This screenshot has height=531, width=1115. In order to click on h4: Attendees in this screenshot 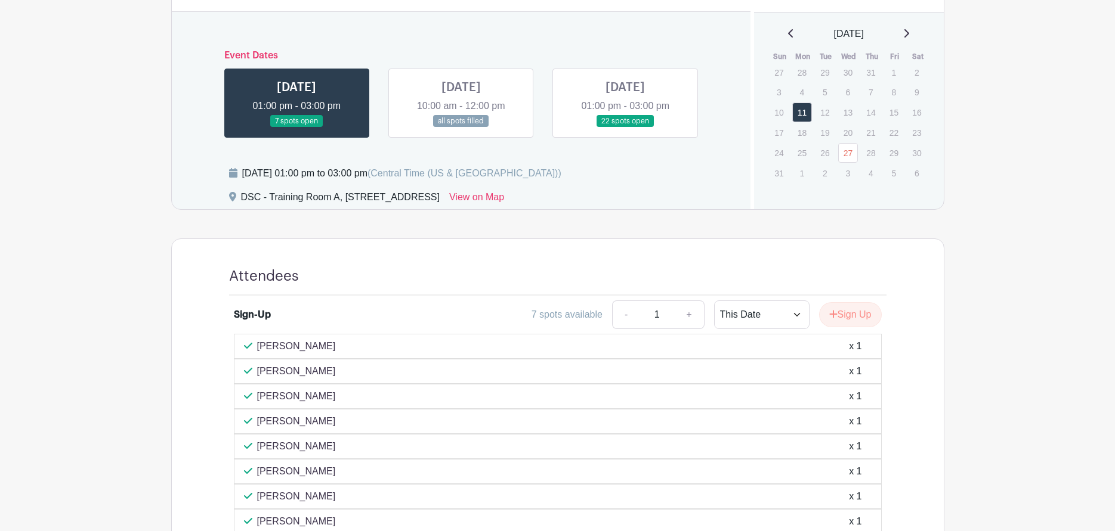, I will do `click(264, 276)`.